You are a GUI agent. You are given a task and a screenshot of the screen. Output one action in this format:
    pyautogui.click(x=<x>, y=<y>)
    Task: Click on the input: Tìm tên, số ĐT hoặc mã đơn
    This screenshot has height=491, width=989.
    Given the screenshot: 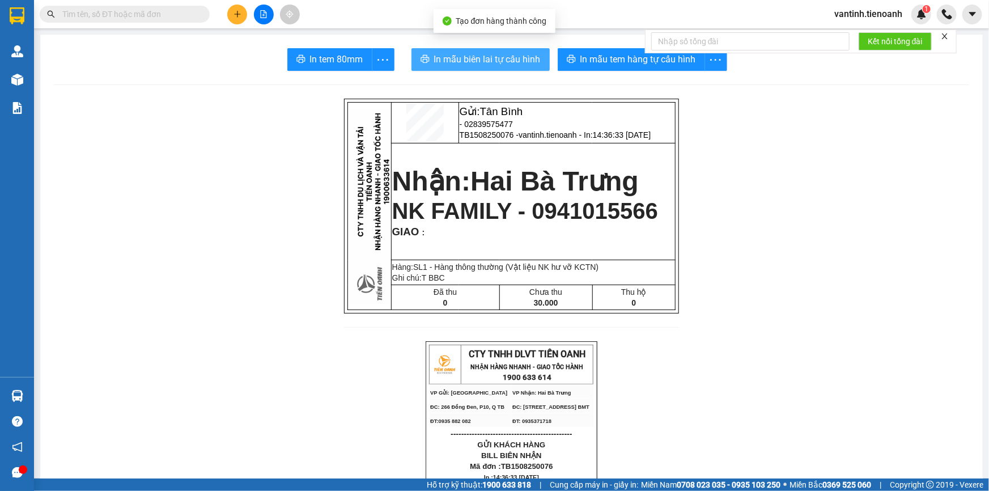 What is the action you would take?
    pyautogui.click(x=129, y=14)
    